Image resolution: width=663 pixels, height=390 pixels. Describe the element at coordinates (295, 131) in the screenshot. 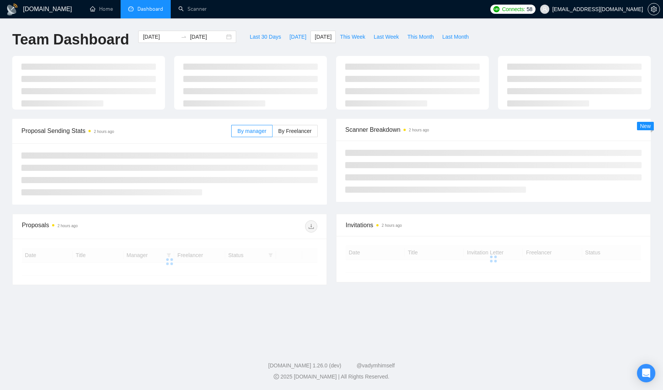

I see `span: By Freelancer` at that location.